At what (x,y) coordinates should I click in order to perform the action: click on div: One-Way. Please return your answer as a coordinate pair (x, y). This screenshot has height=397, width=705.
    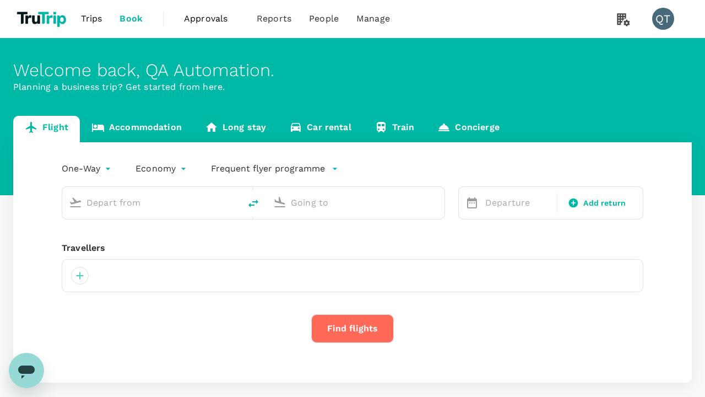
    Looking at the image, I should click on (88, 169).